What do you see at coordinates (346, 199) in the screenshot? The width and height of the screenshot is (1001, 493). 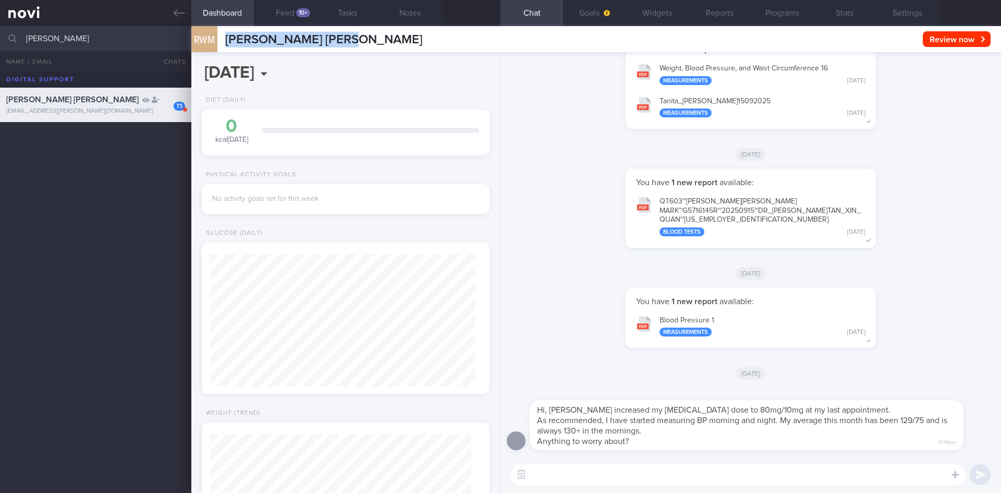 I see `div: No activity goals set for this week` at bounding box center [346, 199].